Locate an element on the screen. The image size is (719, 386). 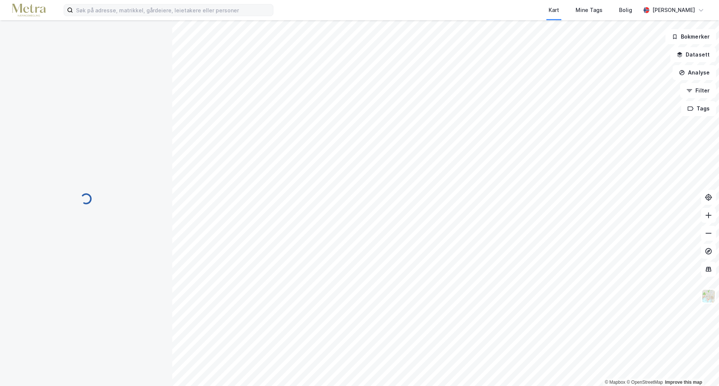
div: Kart is located at coordinates (554, 10).